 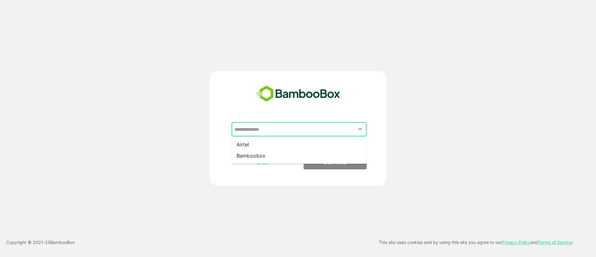 I want to click on button: Close, so click(x=360, y=129).